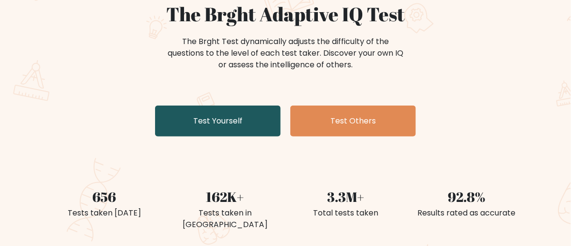 The height and width of the screenshot is (246, 571). What do you see at coordinates (467, 213) in the screenshot?
I see `div: Results rated as accurate` at bounding box center [467, 213].